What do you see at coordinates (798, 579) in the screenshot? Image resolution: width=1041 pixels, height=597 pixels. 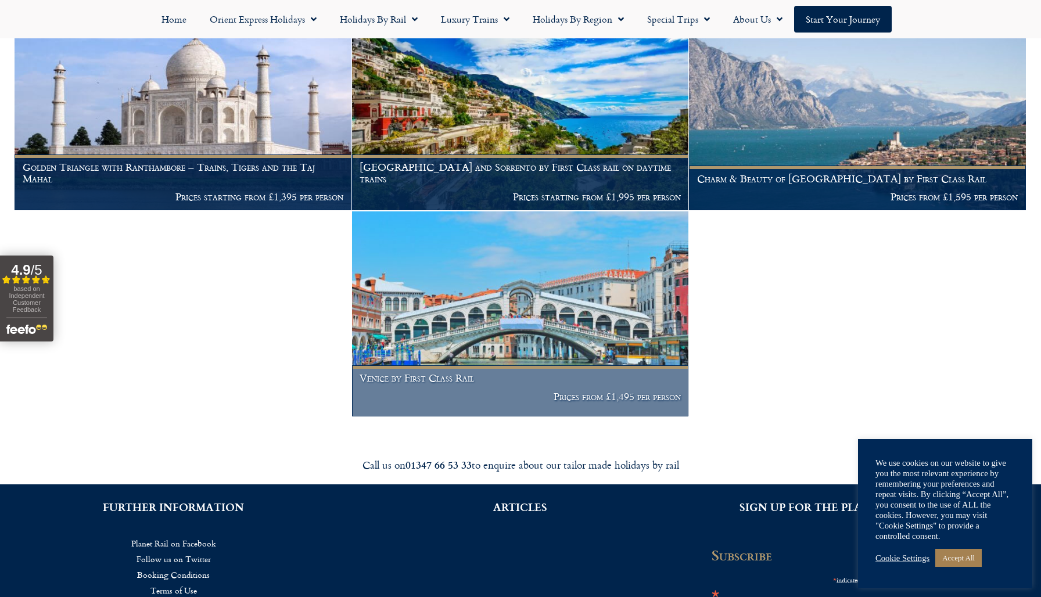 I see `div: indicates required` at bounding box center [798, 579].